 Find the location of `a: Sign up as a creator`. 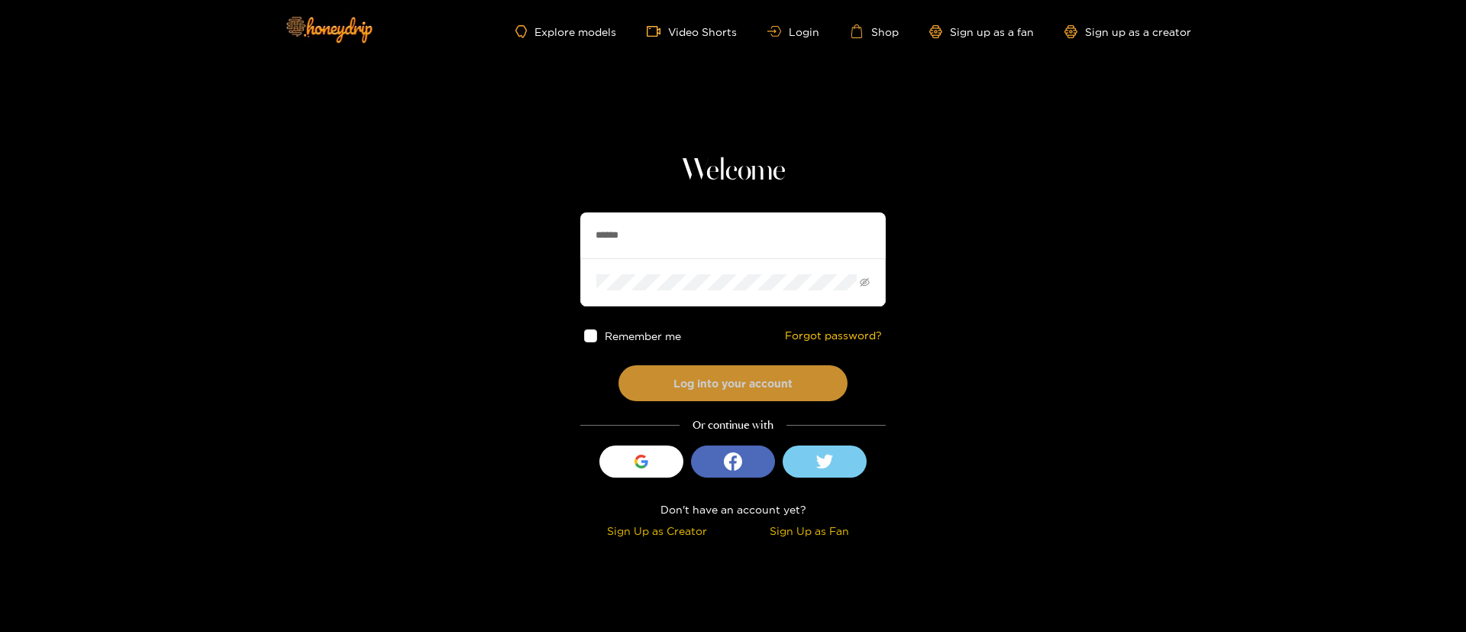

a: Sign up as a creator is located at coordinates (1128, 31).